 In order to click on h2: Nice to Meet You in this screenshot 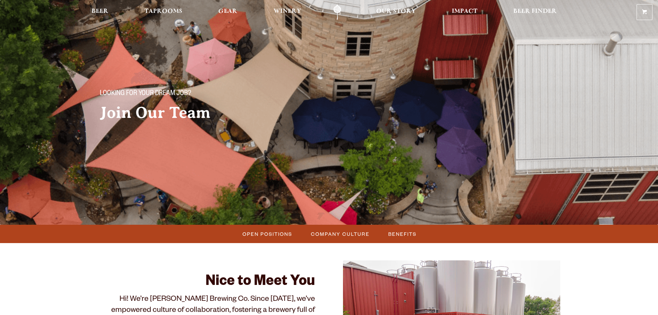, I will do `click(207, 282)`.